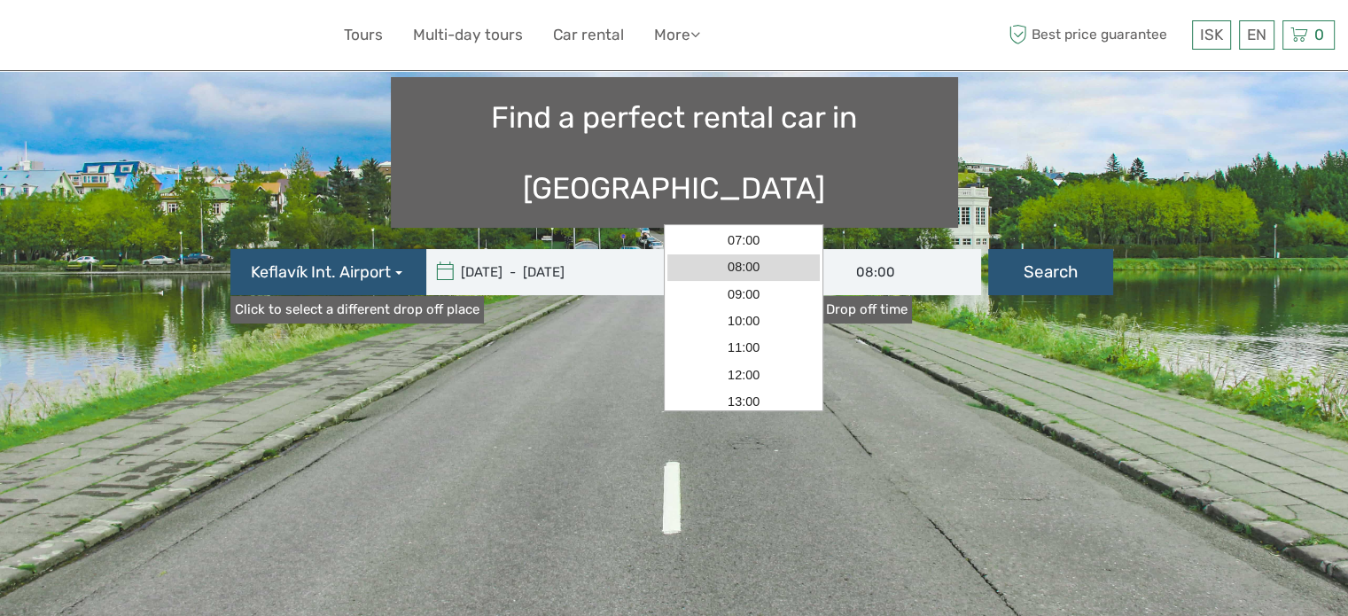 The width and height of the screenshot is (1348, 616). Describe the element at coordinates (214, 38) in the screenshot. I see `button: Open LiveChat chat widget` at that location.